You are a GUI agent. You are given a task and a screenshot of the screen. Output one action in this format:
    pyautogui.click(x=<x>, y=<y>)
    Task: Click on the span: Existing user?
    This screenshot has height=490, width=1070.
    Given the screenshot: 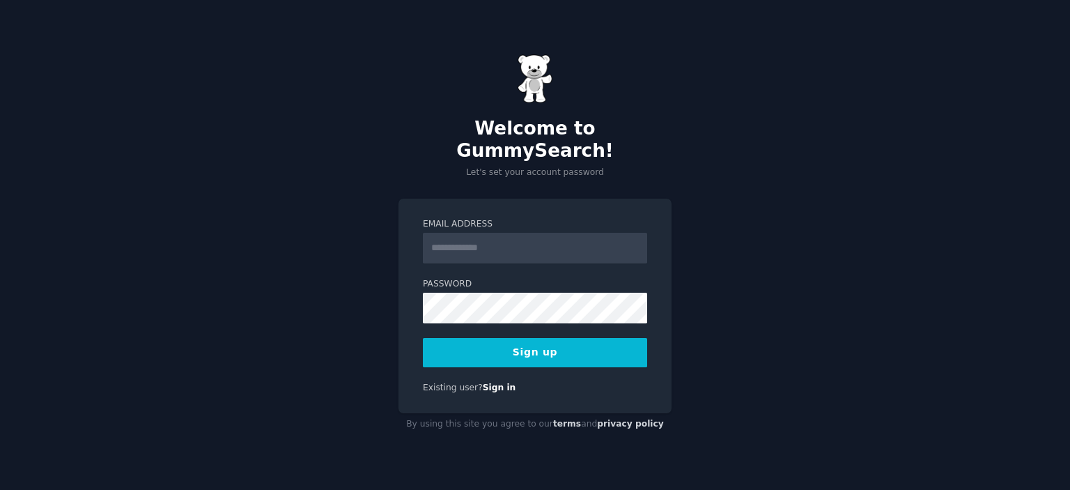 What is the action you would take?
    pyautogui.click(x=453, y=387)
    